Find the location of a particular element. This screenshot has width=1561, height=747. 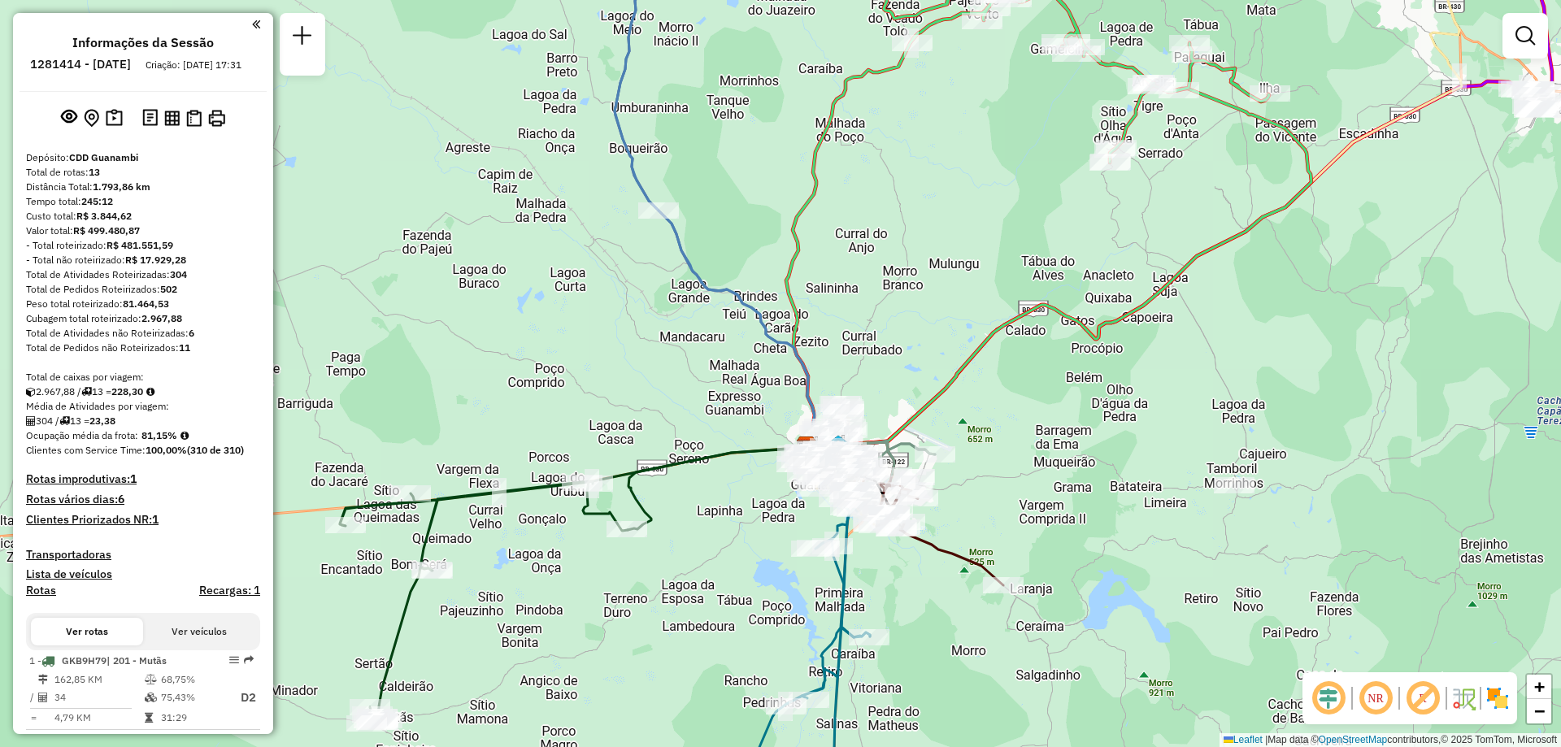

span: Clientes com Service Time: is located at coordinates (85, 450).